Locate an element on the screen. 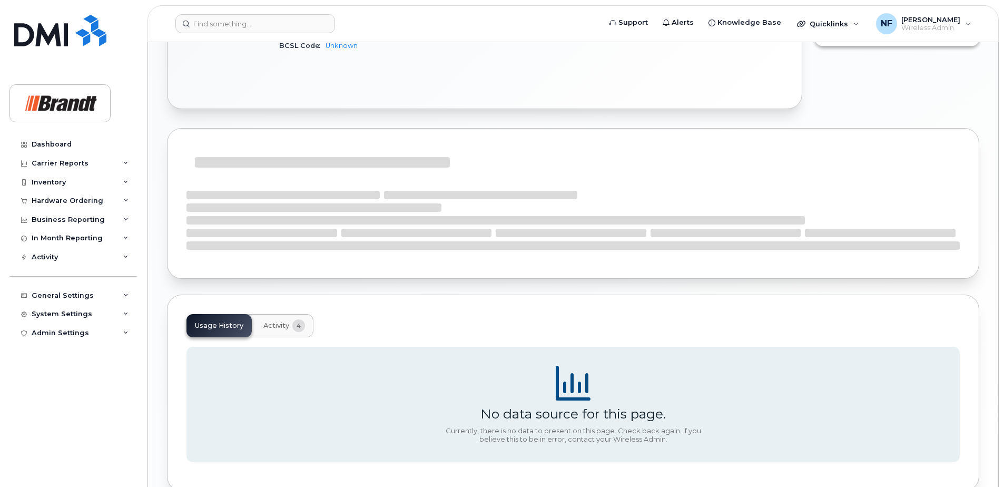 Image resolution: width=1004 pixels, height=487 pixels. div: No data source for this page. is located at coordinates (573, 414).